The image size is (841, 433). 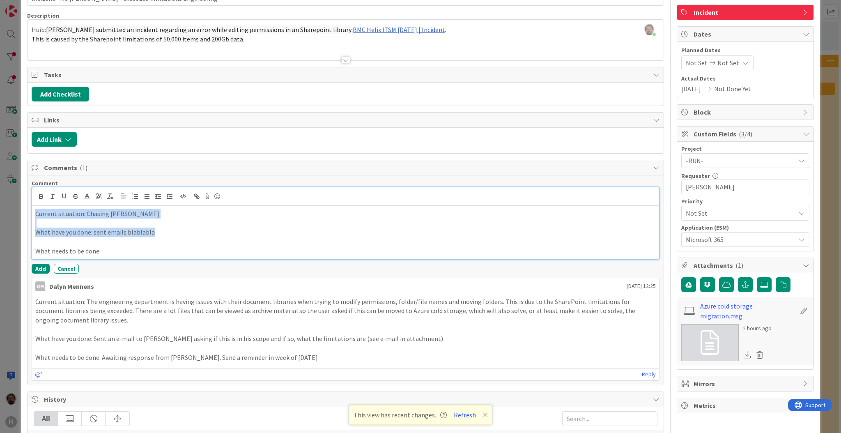 What do you see at coordinates (60, 94) in the screenshot?
I see `button: Add Checklist` at bounding box center [60, 94].